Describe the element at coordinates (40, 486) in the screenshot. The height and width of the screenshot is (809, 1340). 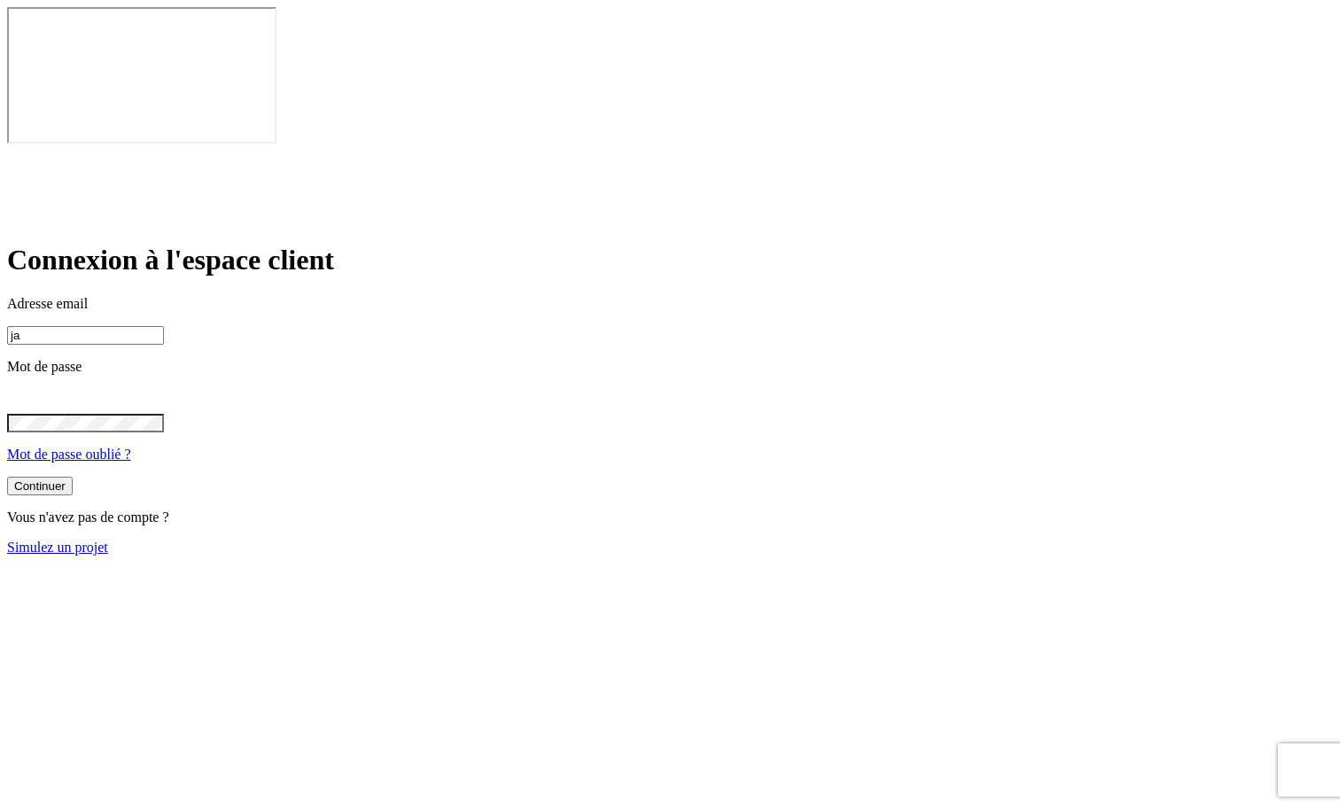
I see `div: Continuer` at that location.